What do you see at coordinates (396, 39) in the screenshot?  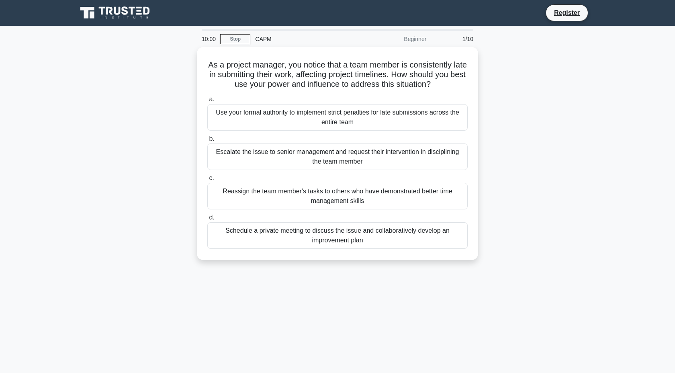 I see `div: Beginner` at bounding box center [396, 39].